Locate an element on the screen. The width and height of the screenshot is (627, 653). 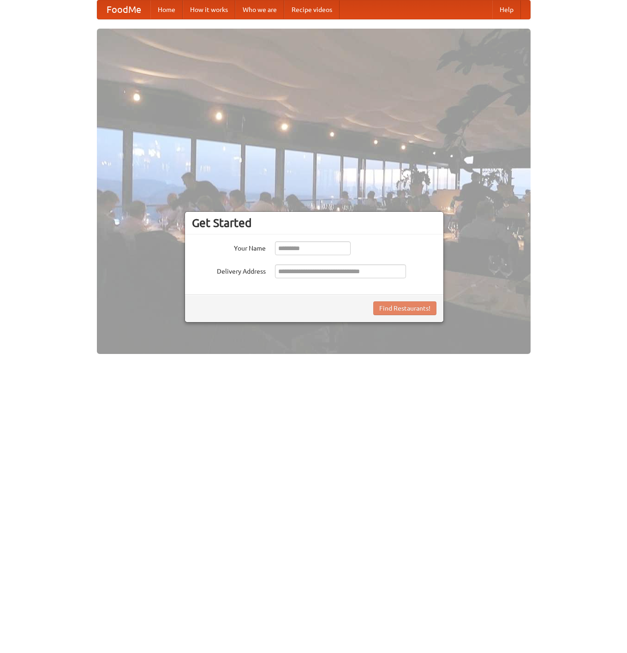
button: Find Restaurants! is located at coordinates (405, 308).